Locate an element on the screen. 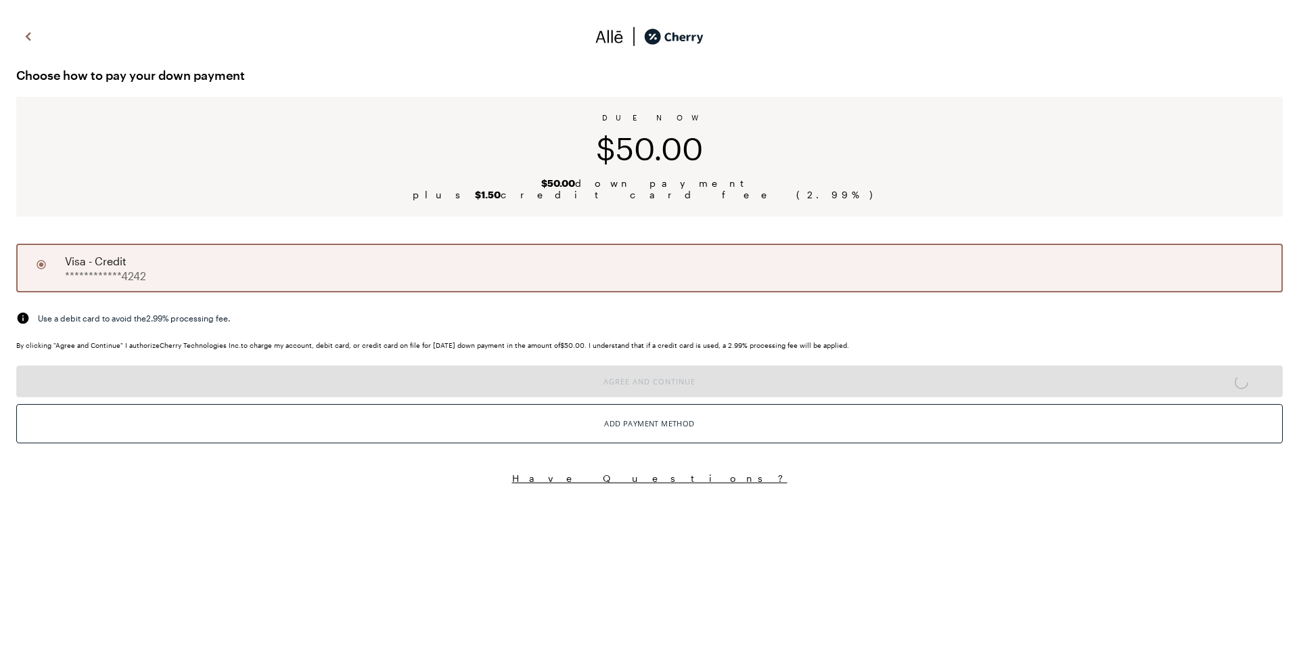 This screenshot has height=645, width=1299. img: cherry_black_logo-DrOE_MJI.svg is located at coordinates (674, 37).